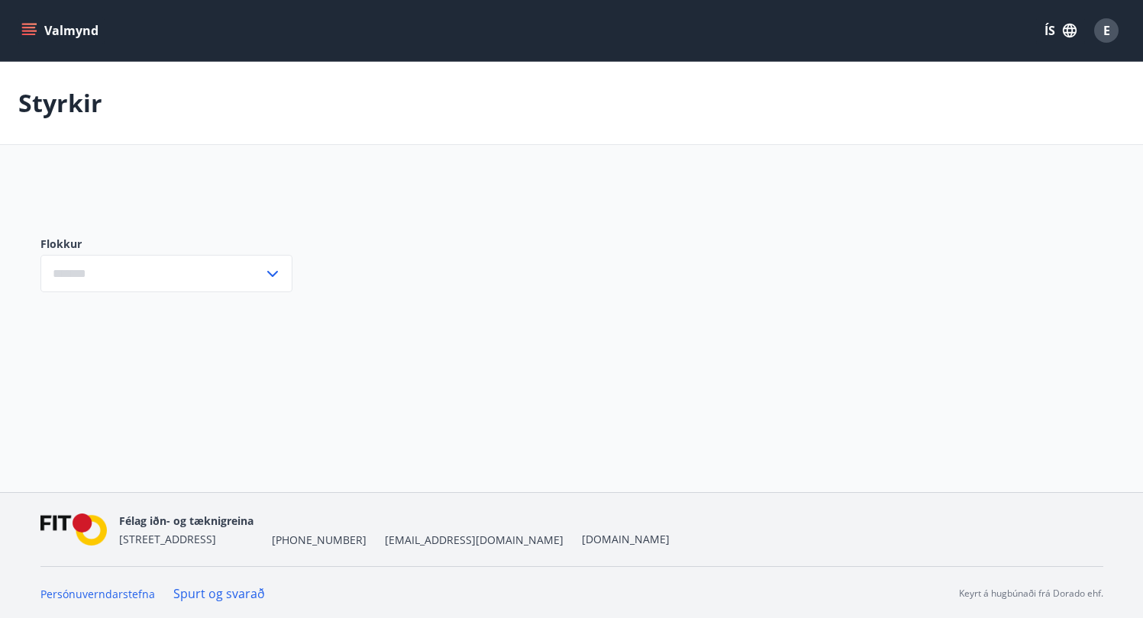 The image size is (1143, 618). What do you see at coordinates (1106, 31) in the screenshot?
I see `span: E` at bounding box center [1106, 31].